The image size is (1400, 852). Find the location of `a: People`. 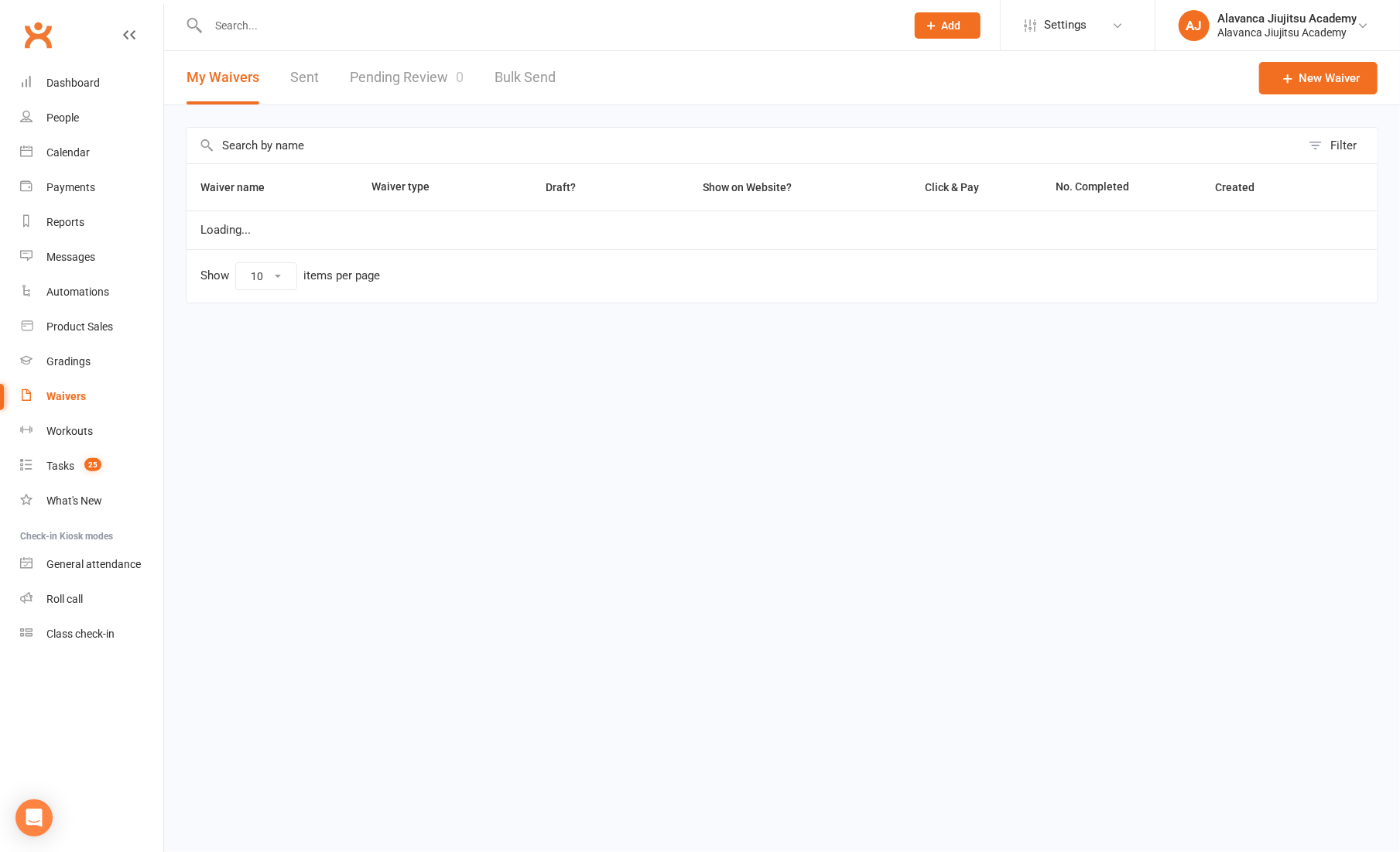

a: People is located at coordinates (92, 118).